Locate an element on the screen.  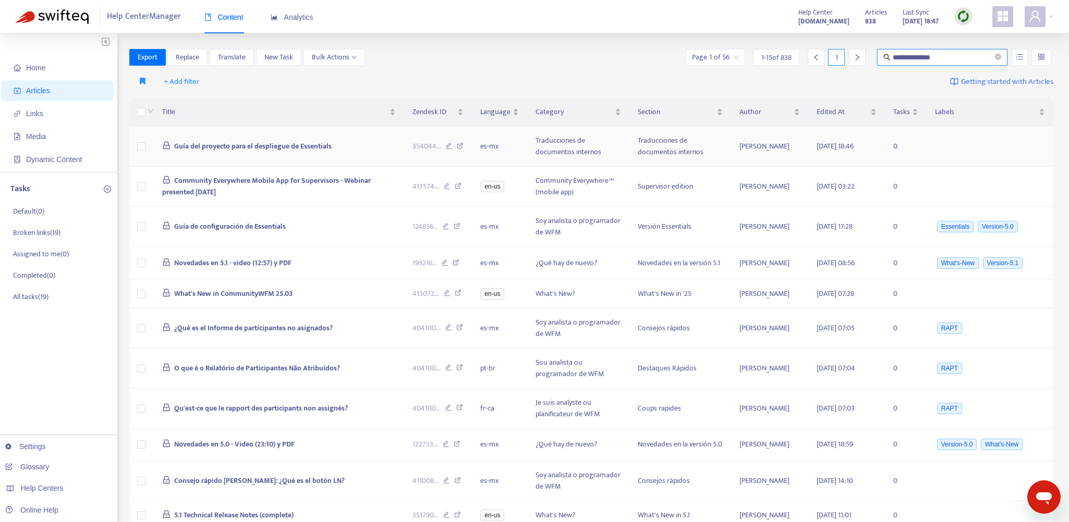
span: New Task is located at coordinates (278, 57).